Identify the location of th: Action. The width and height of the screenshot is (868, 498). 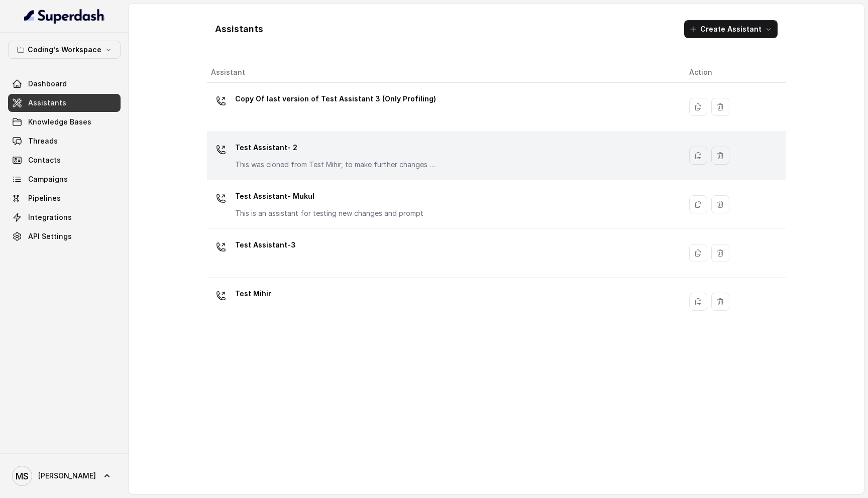
(733, 72).